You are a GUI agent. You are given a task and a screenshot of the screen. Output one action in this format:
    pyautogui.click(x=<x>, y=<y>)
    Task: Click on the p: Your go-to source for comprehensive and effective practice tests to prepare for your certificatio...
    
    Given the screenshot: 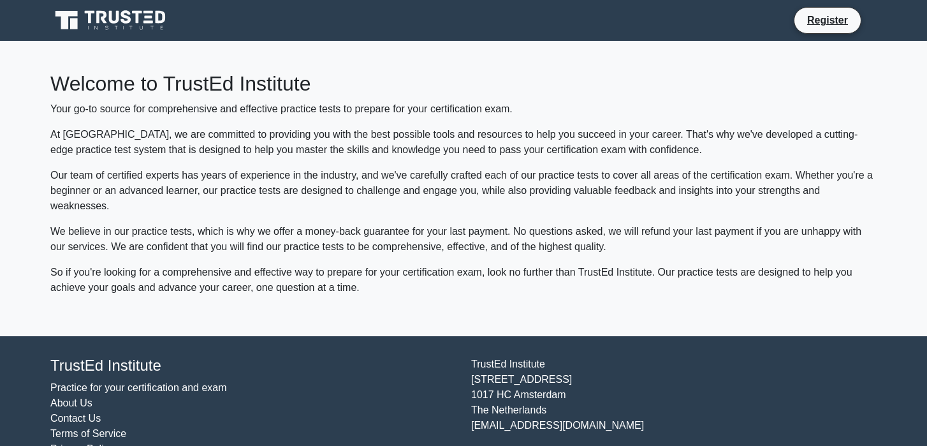 What is the action you would take?
    pyautogui.click(x=463, y=109)
    